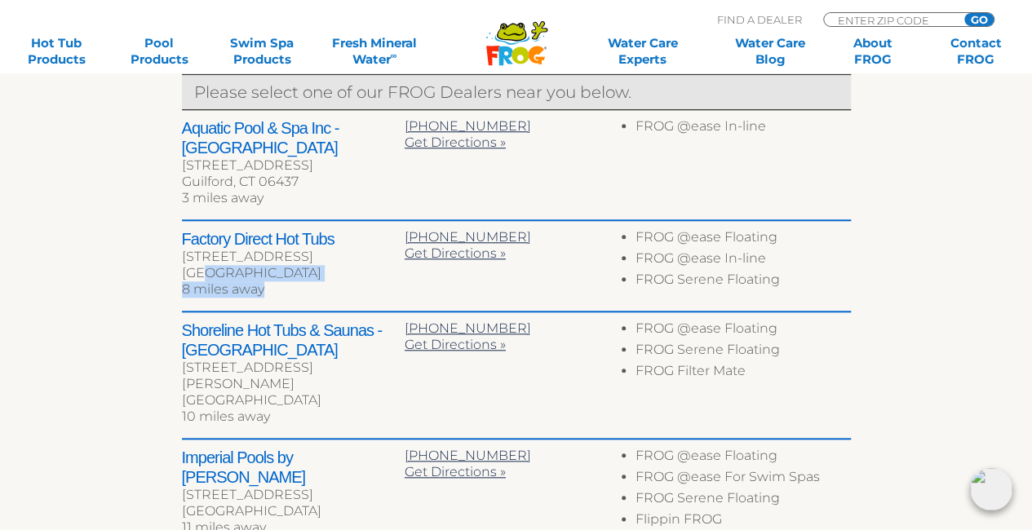  What do you see at coordinates (742, 480) in the screenshot?
I see `li: FROG @ease For Swim Spas` at bounding box center [742, 480].